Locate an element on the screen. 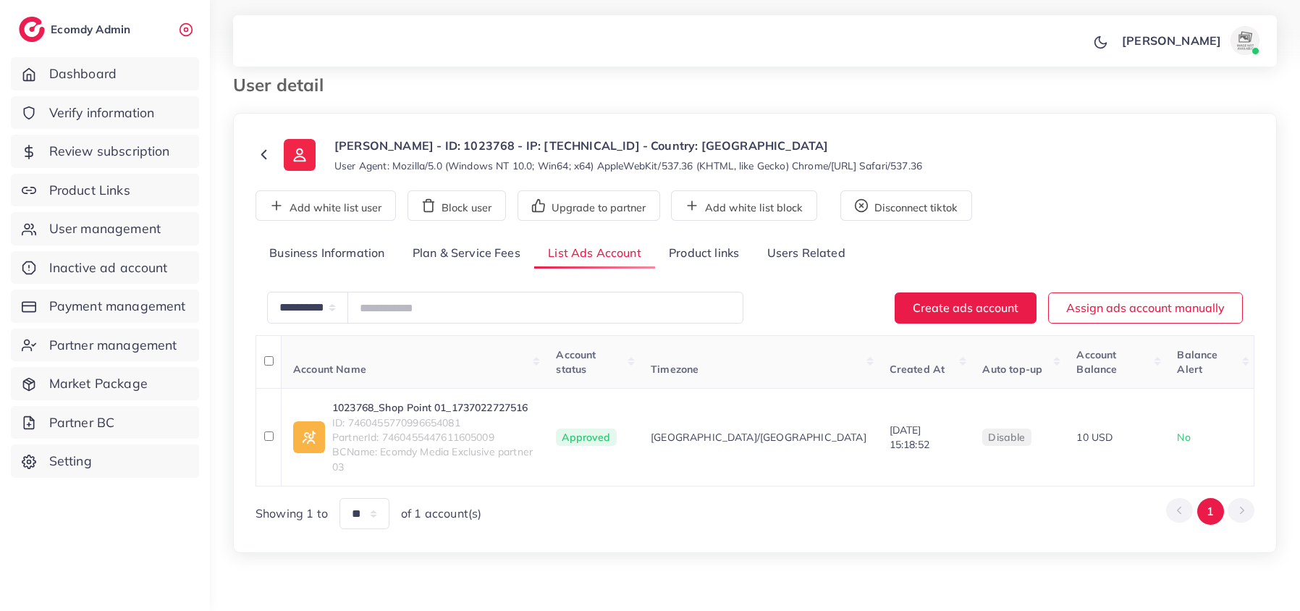 This screenshot has height=611, width=1300. a: Setting is located at coordinates (105, 461).